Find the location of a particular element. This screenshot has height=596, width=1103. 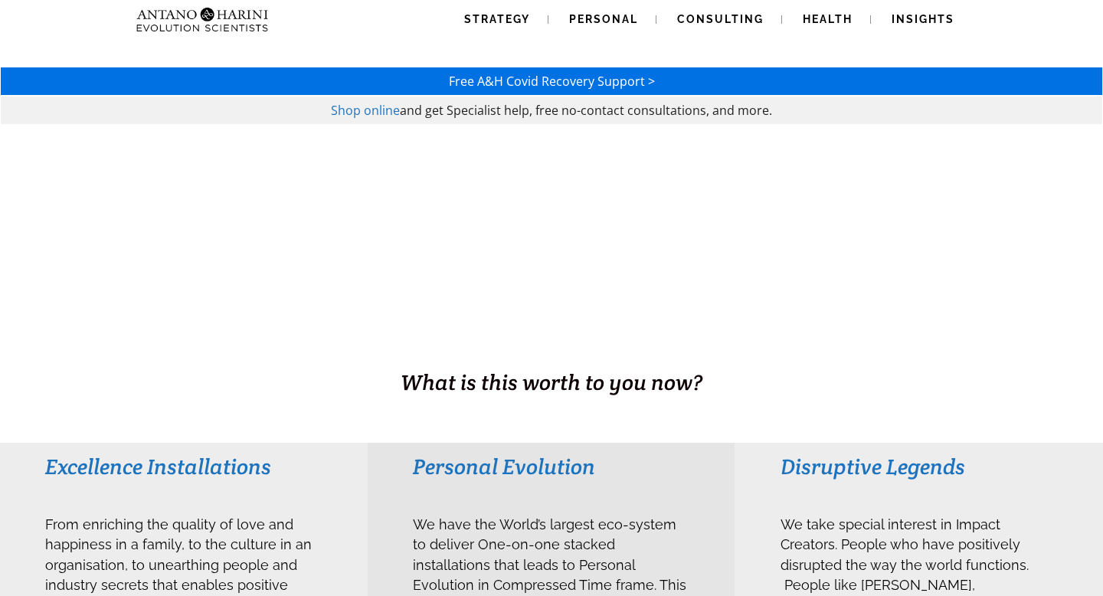

span: Free A&H Covid Recovery Support > is located at coordinates (551, 81).